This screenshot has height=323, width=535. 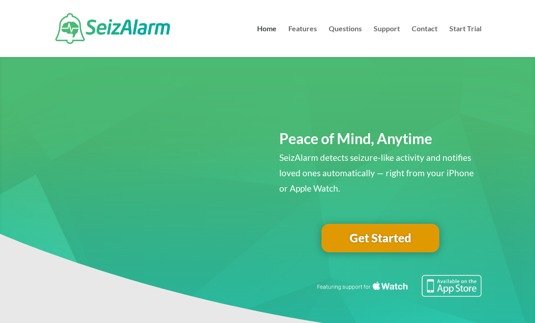 What do you see at coordinates (399, 286) in the screenshot?
I see `img: Seizure detection available in the Apple App Store.` at bounding box center [399, 286].